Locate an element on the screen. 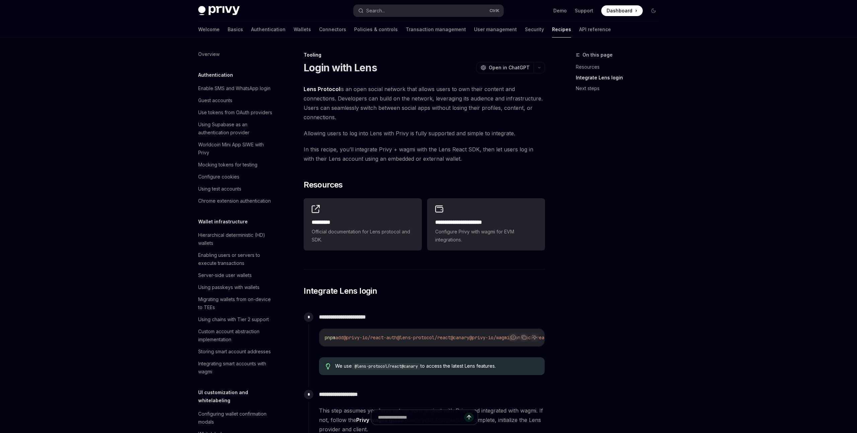 The image size is (857, 433). a: Using passkeys with wallets is located at coordinates (236, 287).